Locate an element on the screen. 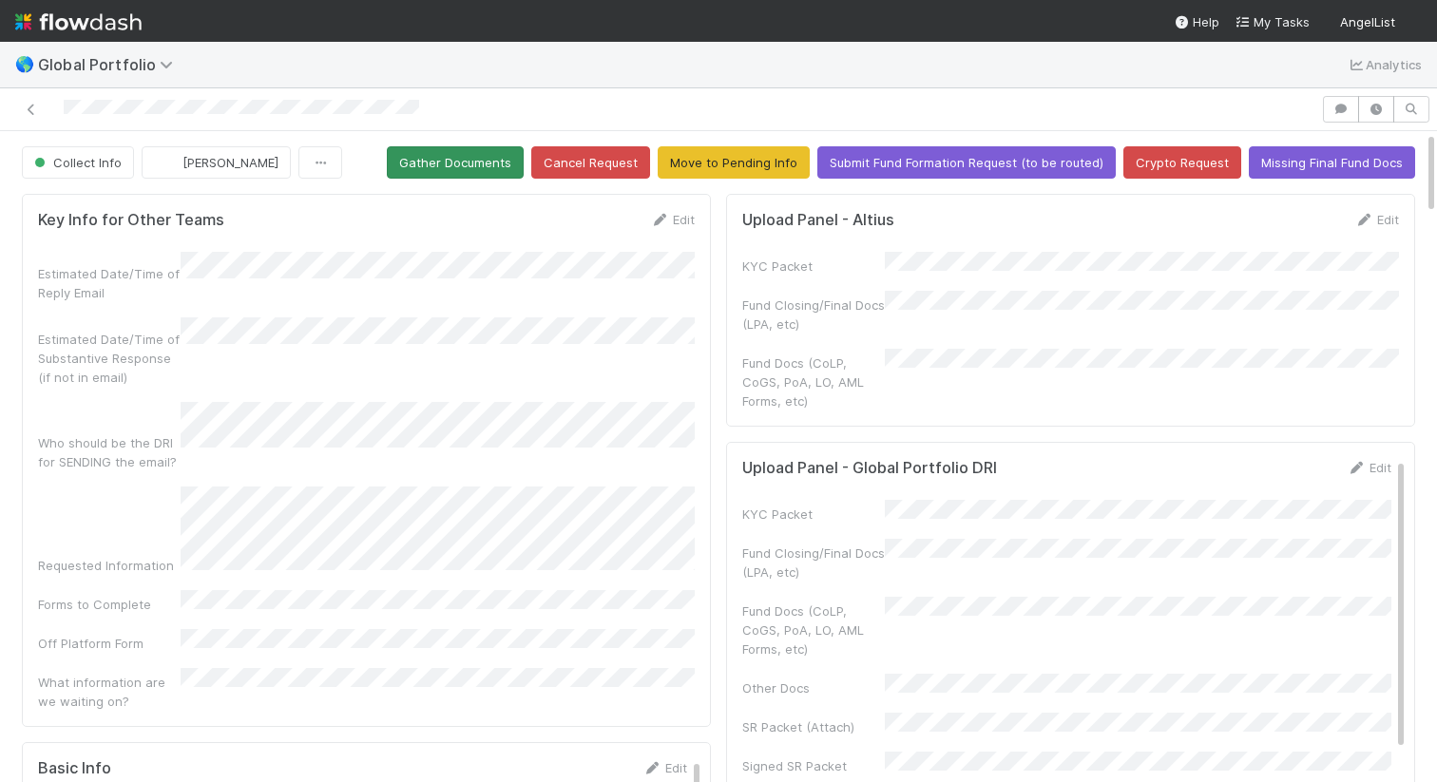  a: My Tasks is located at coordinates (1272, 22).